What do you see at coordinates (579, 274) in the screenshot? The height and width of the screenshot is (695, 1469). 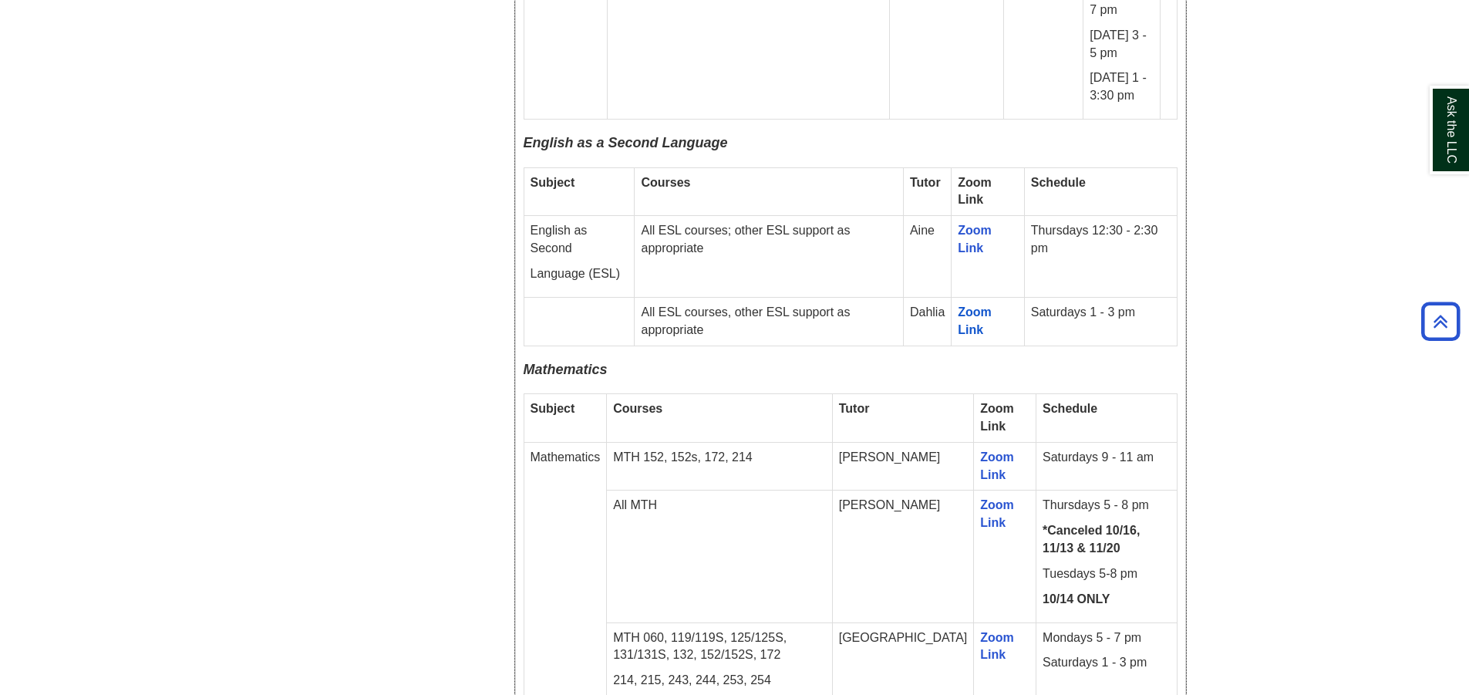 I see `p: Language (ESL)` at bounding box center [579, 274].